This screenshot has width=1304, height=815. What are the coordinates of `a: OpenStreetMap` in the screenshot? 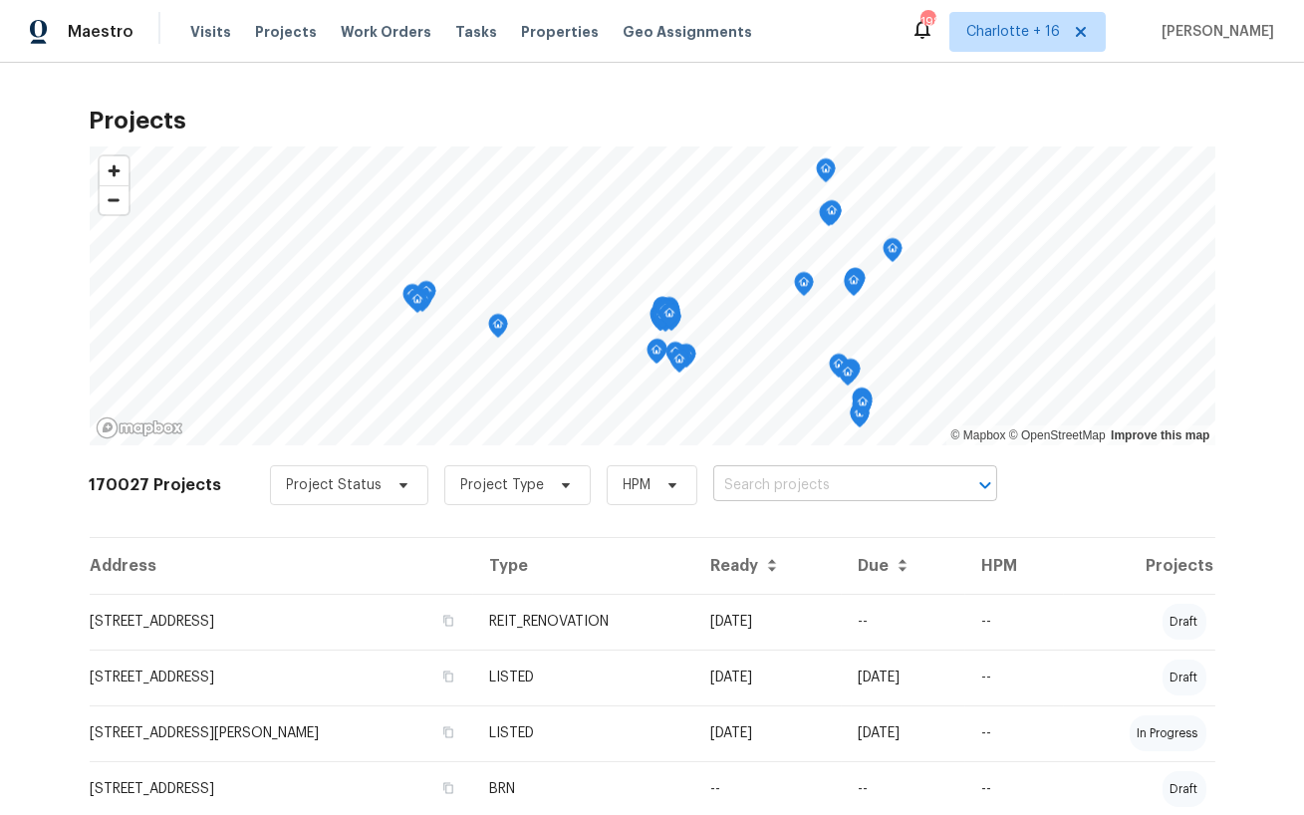 It's located at (1057, 435).